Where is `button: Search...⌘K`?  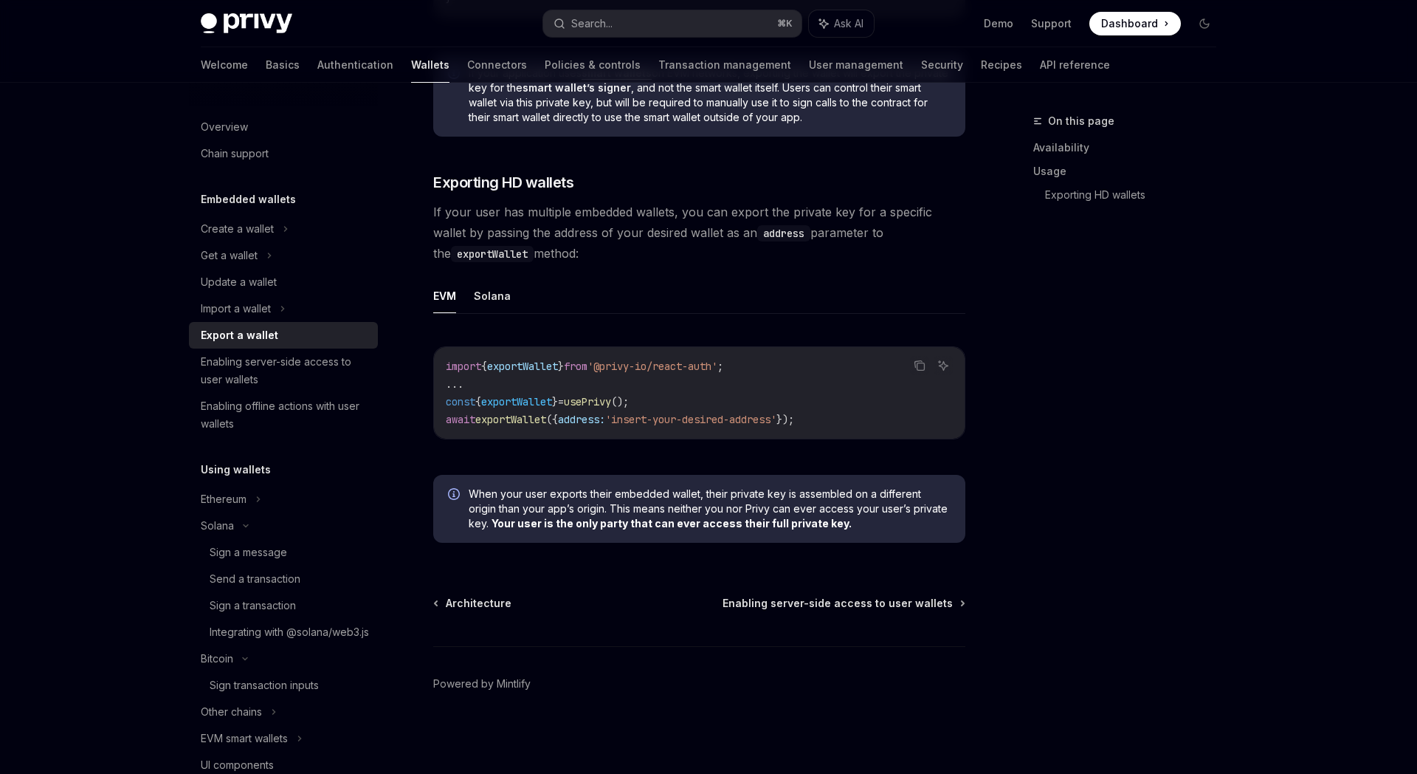
button: Search...⌘K is located at coordinates (672, 24).